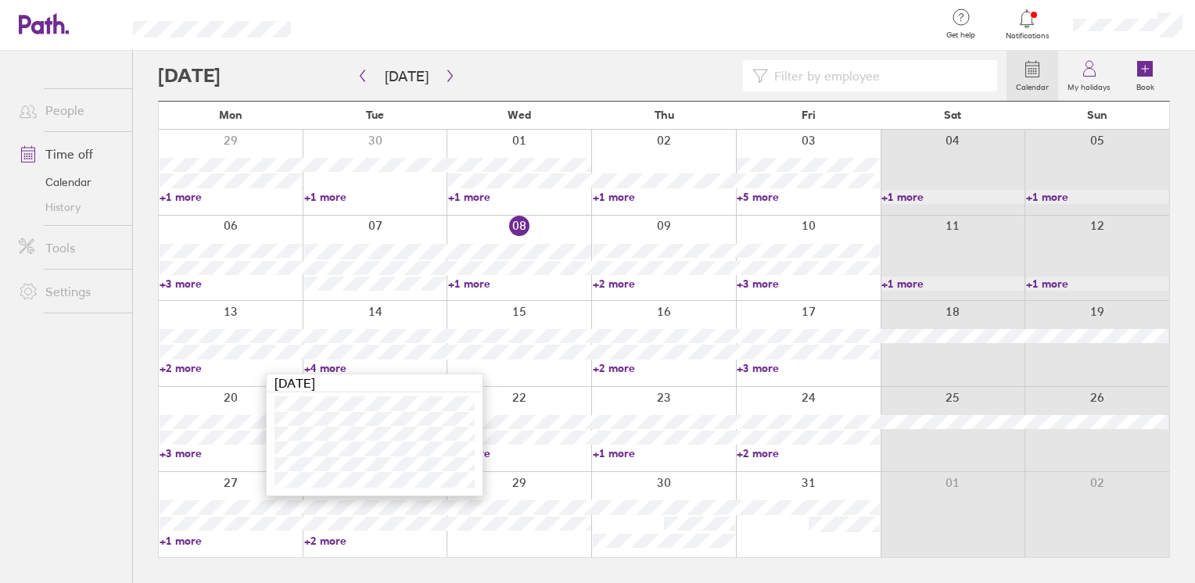 The width and height of the screenshot is (1195, 583). What do you see at coordinates (878, 76) in the screenshot?
I see `input: Filter by employee` at bounding box center [878, 76].